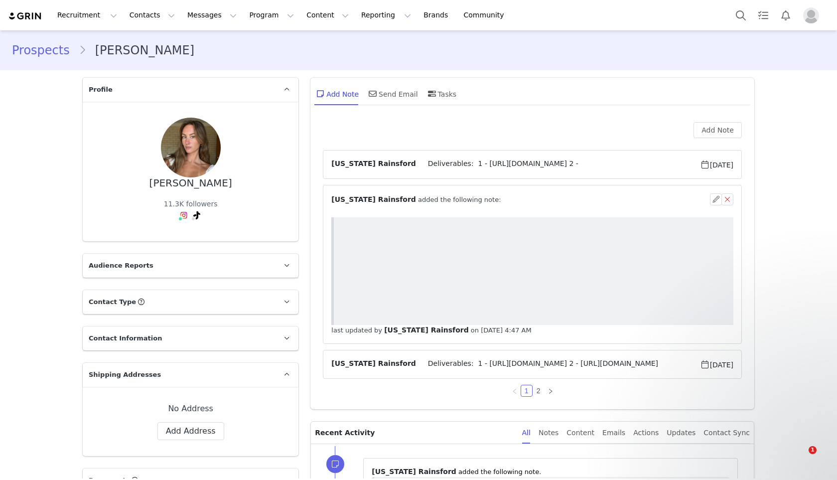 The image size is (837, 480). Describe the element at coordinates (184, 215) in the screenshot. I see `img: instagram.svg` at that location.